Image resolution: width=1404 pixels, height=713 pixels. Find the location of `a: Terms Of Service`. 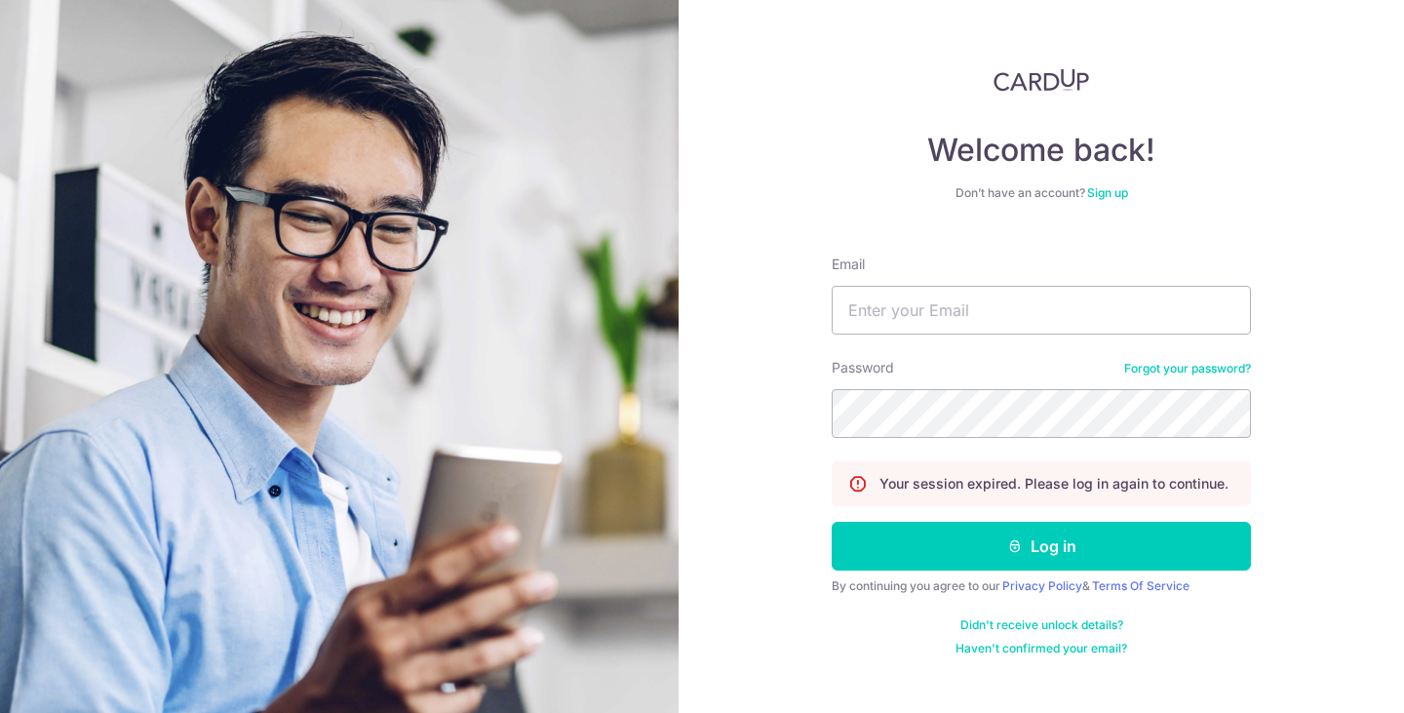

a: Terms Of Service is located at coordinates (1141, 585).